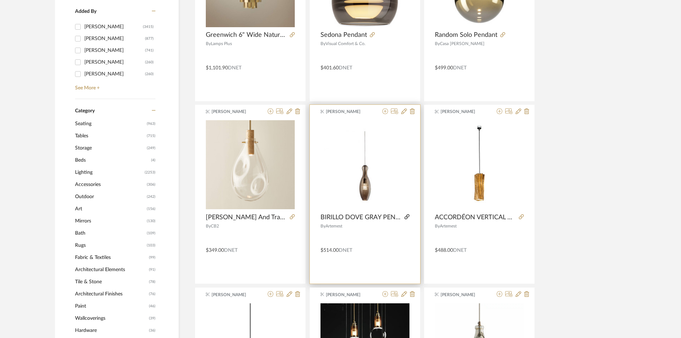  What do you see at coordinates (151, 209) in the screenshot?
I see `span: (156)` at bounding box center [151, 209].